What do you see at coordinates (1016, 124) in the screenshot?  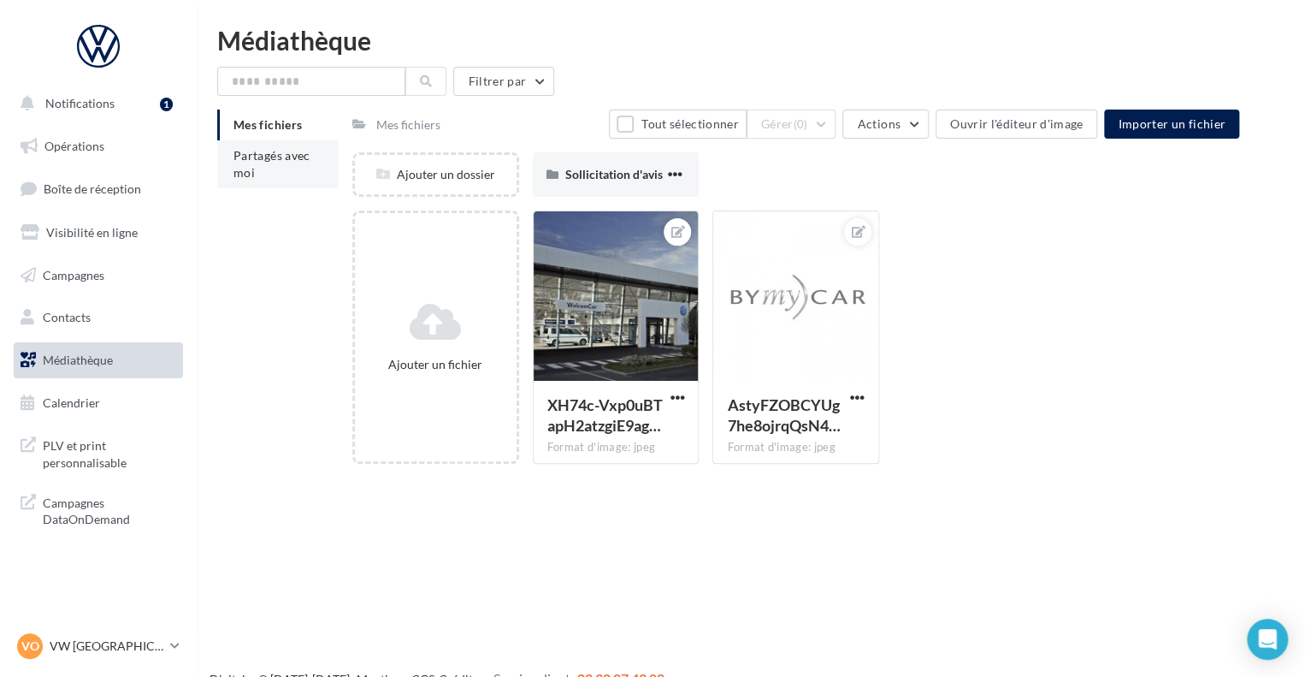 I see `button: Ouvrir l'éditeur d'image` at bounding box center [1016, 124].